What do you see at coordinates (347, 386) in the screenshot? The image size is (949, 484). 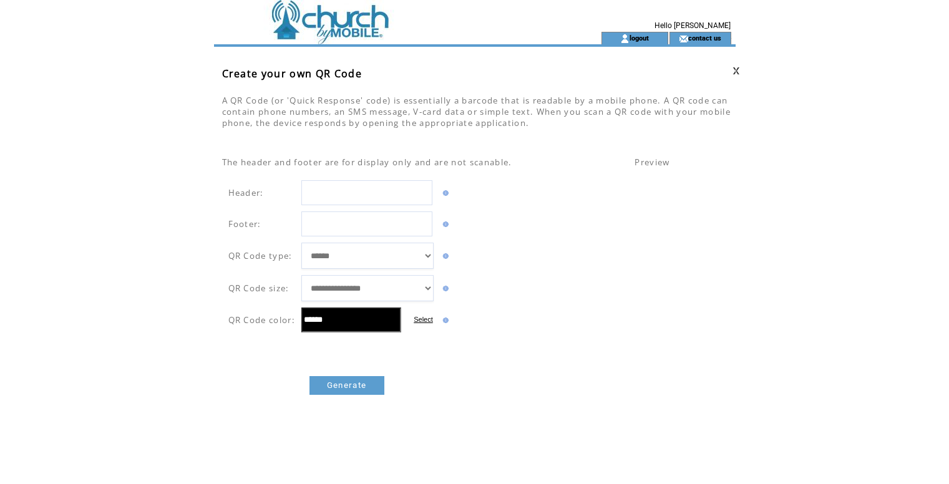 I see `a: Generate` at bounding box center [347, 386].